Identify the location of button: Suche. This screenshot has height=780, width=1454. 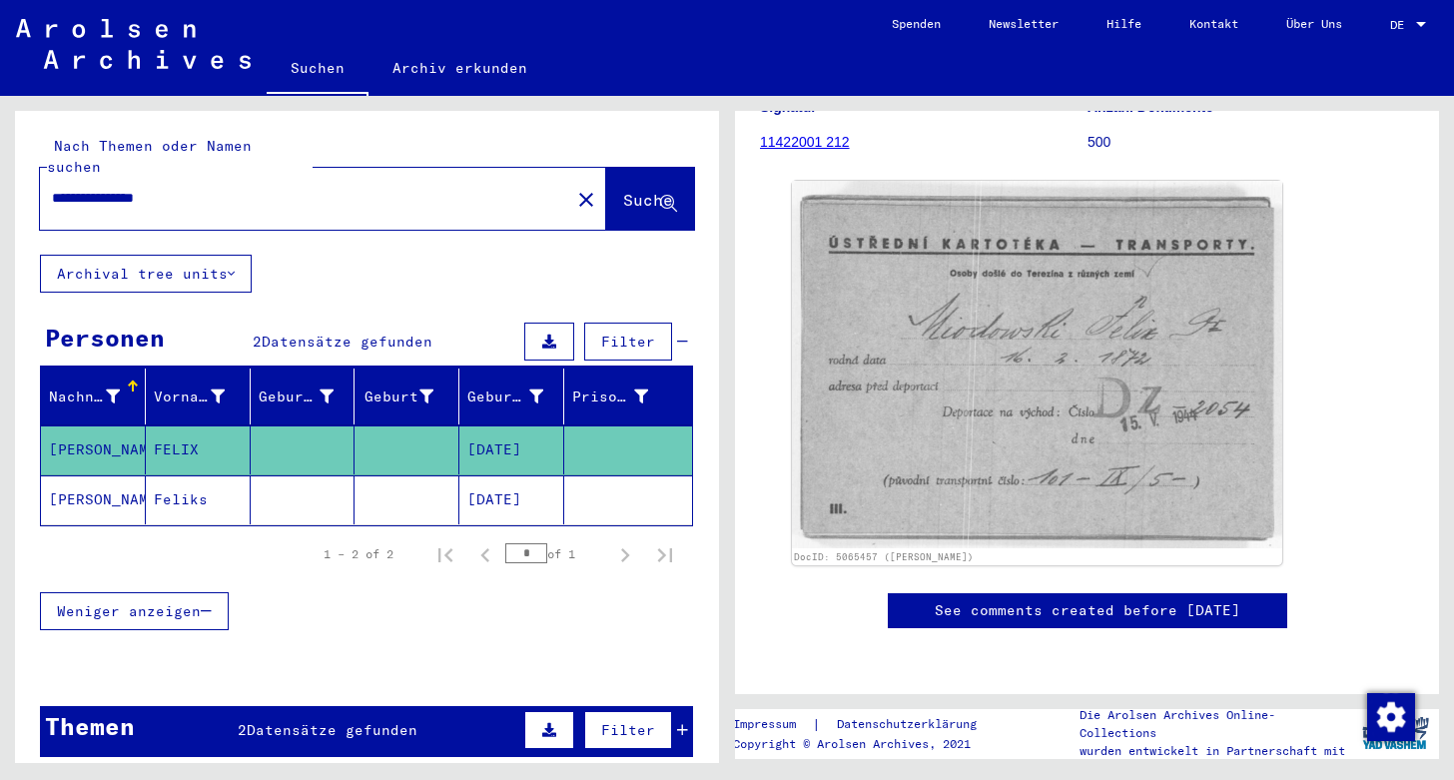
(650, 199).